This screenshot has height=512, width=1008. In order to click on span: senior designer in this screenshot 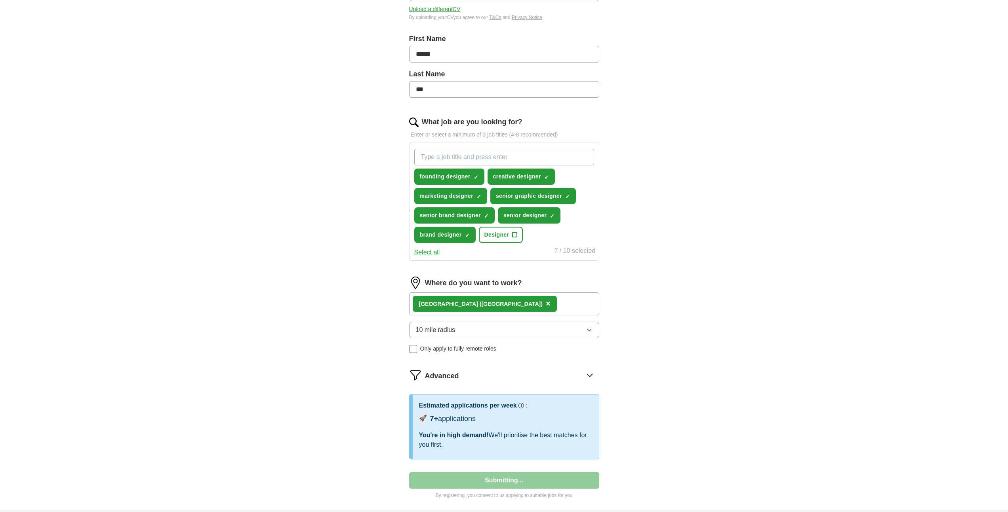, I will do `click(525, 215)`.